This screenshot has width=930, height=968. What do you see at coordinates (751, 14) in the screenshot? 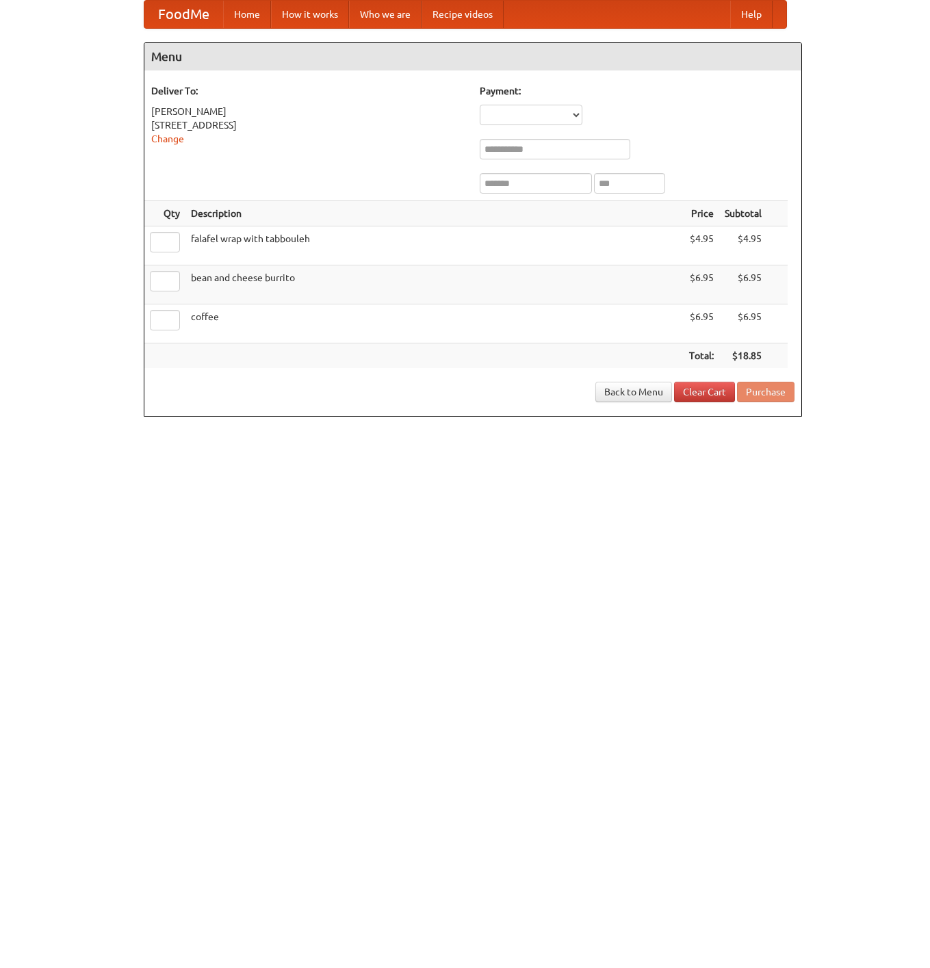
I see `a: Help` at bounding box center [751, 14].